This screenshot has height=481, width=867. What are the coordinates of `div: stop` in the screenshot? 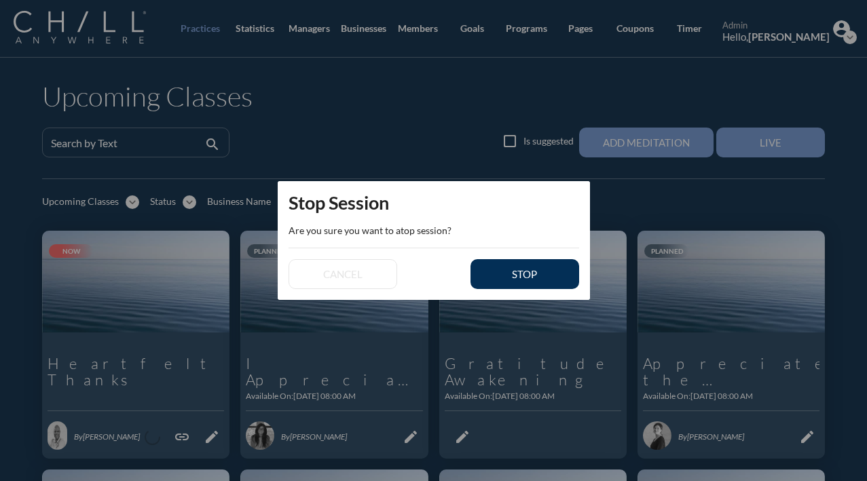 It's located at (525, 274).